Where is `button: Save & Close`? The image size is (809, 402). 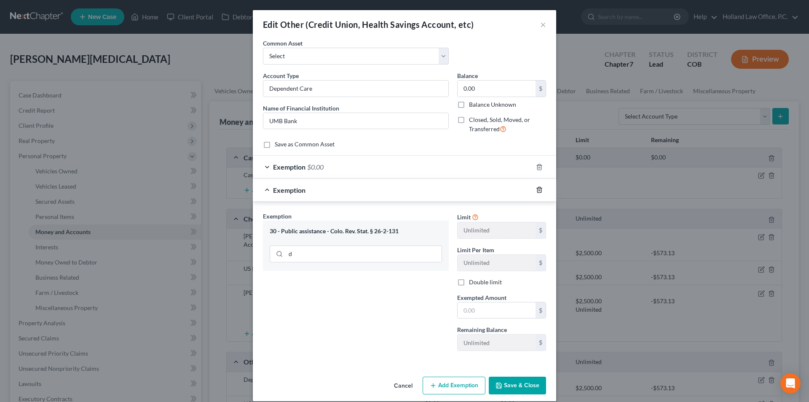
button: Save & Close is located at coordinates (518, 385).